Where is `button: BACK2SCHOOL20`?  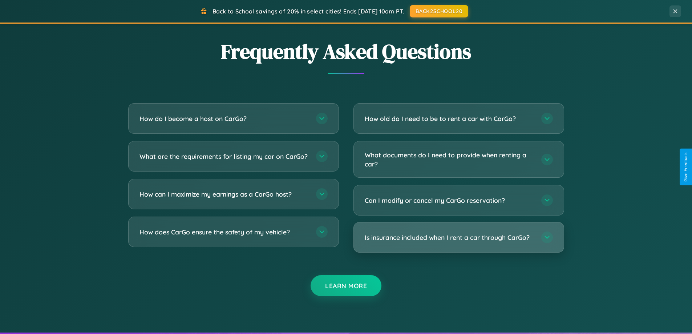 button: BACK2SCHOOL20 is located at coordinates (439, 11).